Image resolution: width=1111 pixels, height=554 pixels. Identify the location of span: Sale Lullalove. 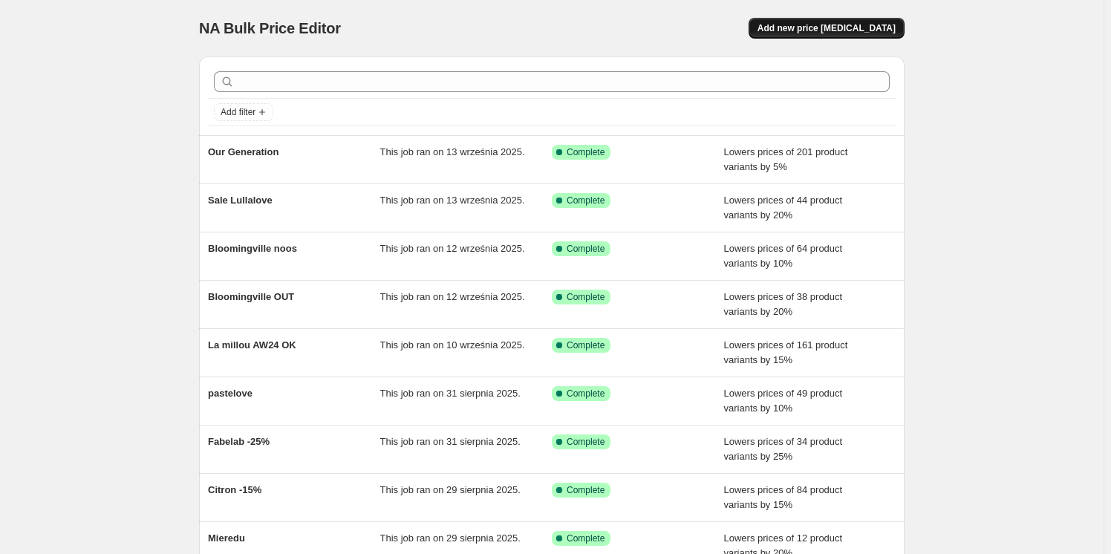
(240, 200).